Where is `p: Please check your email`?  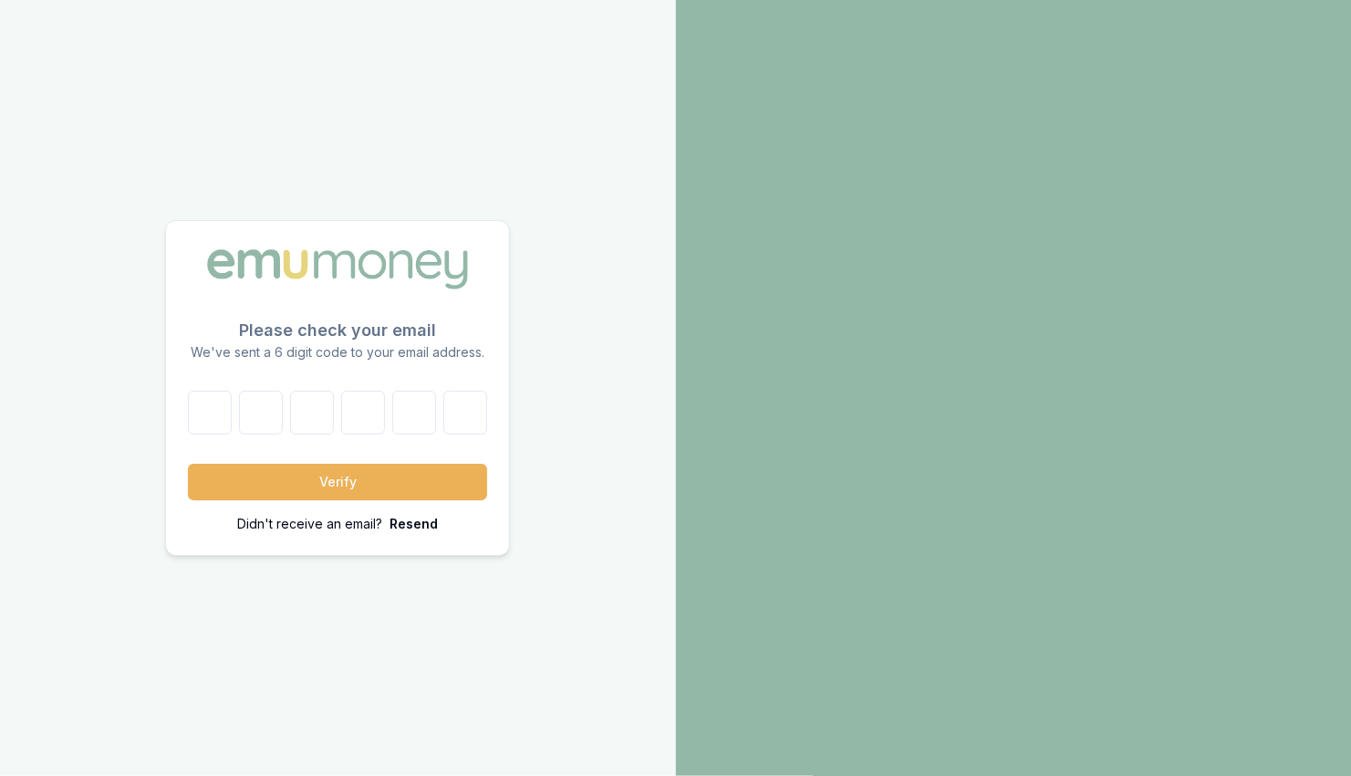
p: Please check your email is located at coordinates (338, 330).